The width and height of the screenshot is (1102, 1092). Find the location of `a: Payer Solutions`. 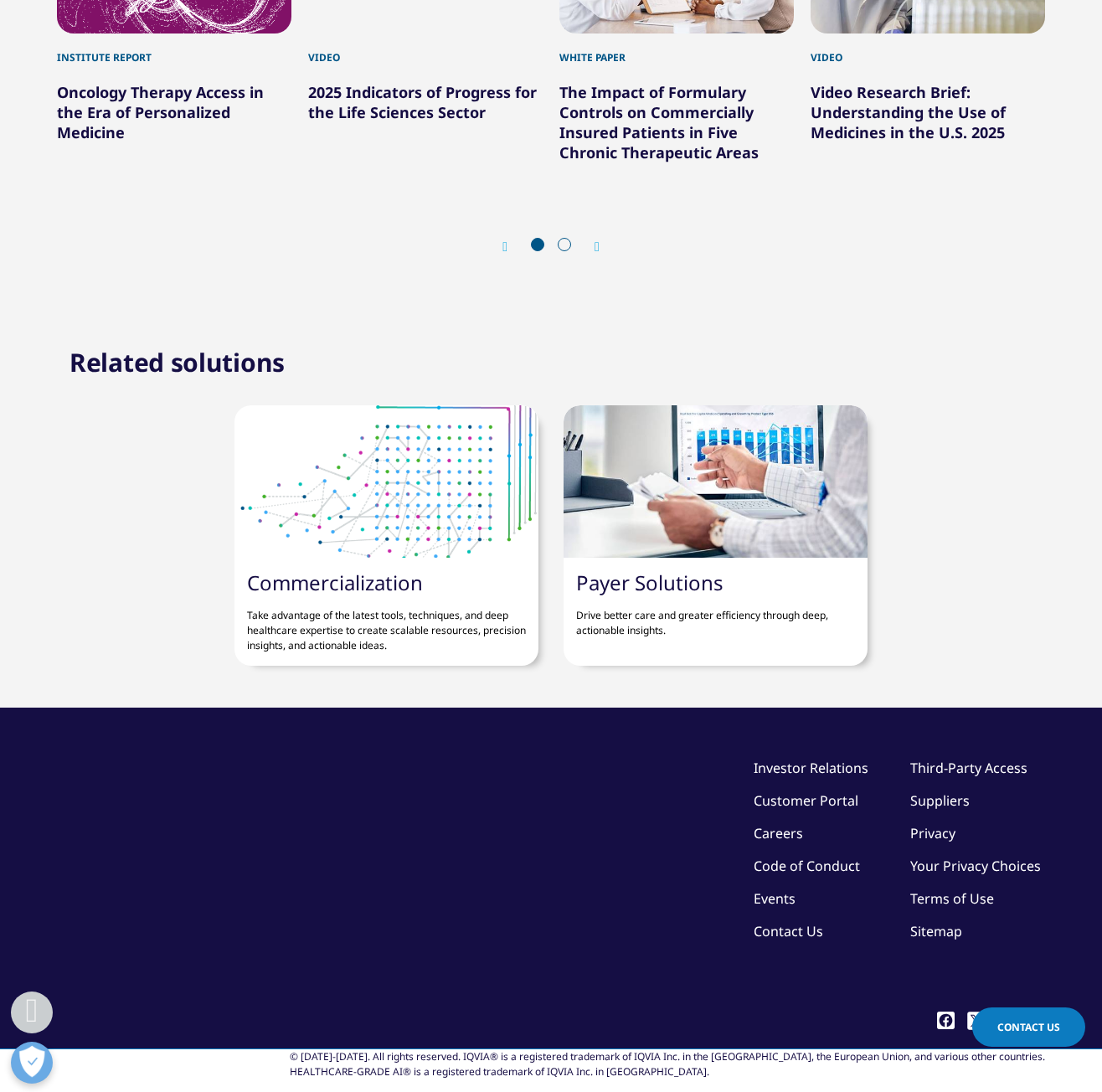

a: Payer Solutions is located at coordinates (650, 582).